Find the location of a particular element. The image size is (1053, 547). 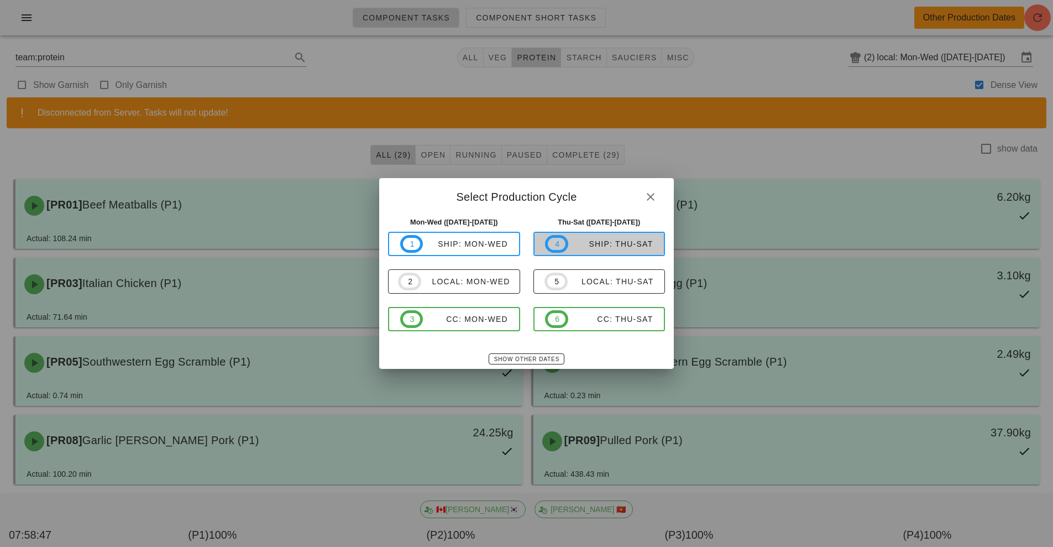

button: 1ship: Mon-Wed is located at coordinates (454, 244).